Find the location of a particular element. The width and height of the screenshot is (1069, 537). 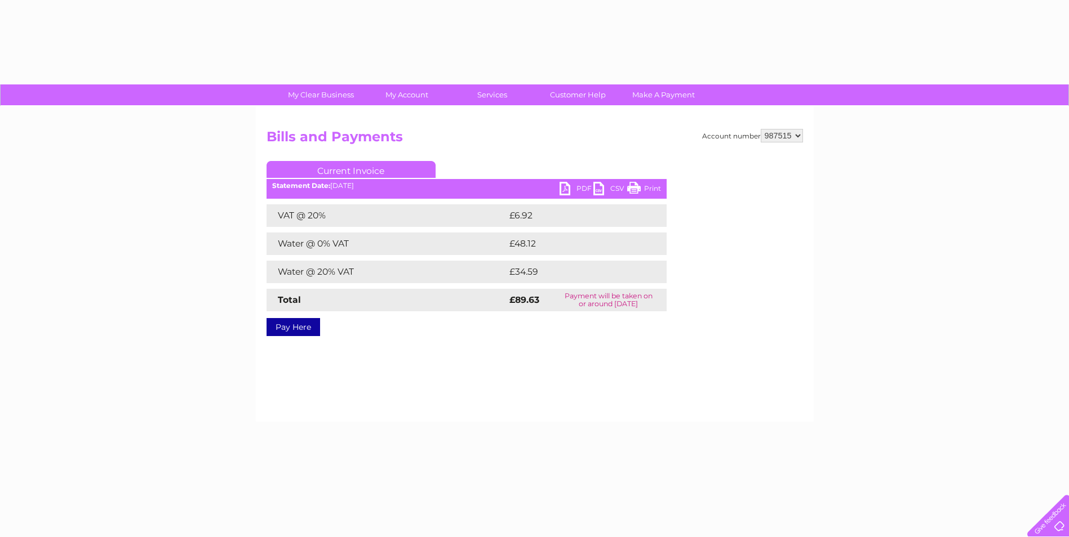

td: VAT @ 20% is located at coordinates (386, 216).